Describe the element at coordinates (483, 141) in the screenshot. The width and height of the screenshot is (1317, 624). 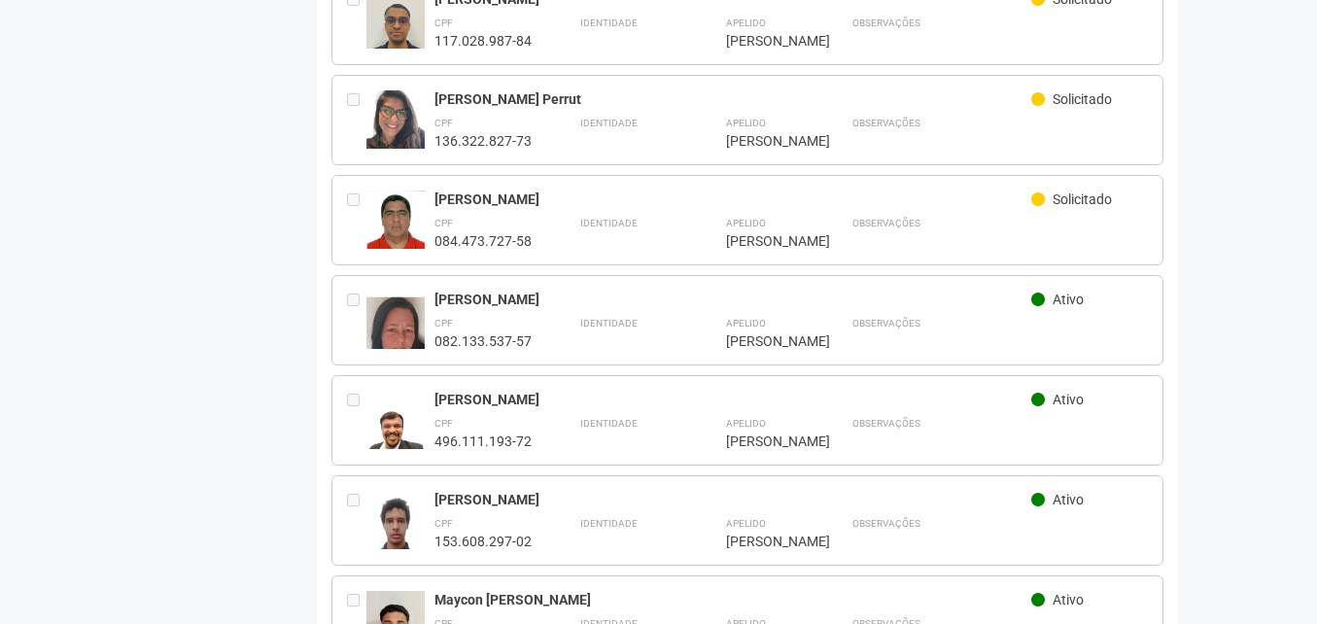
I see `div: 136.322.827-73` at that location.